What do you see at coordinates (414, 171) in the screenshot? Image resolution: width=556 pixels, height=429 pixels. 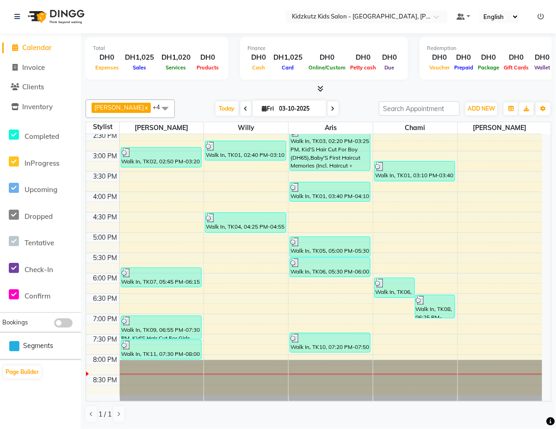 I see `div: Walk In, TK01, 03:10 PM-03:40 PM, Kid'S Hair Cut For Boy (DH65)` at bounding box center [414, 171].